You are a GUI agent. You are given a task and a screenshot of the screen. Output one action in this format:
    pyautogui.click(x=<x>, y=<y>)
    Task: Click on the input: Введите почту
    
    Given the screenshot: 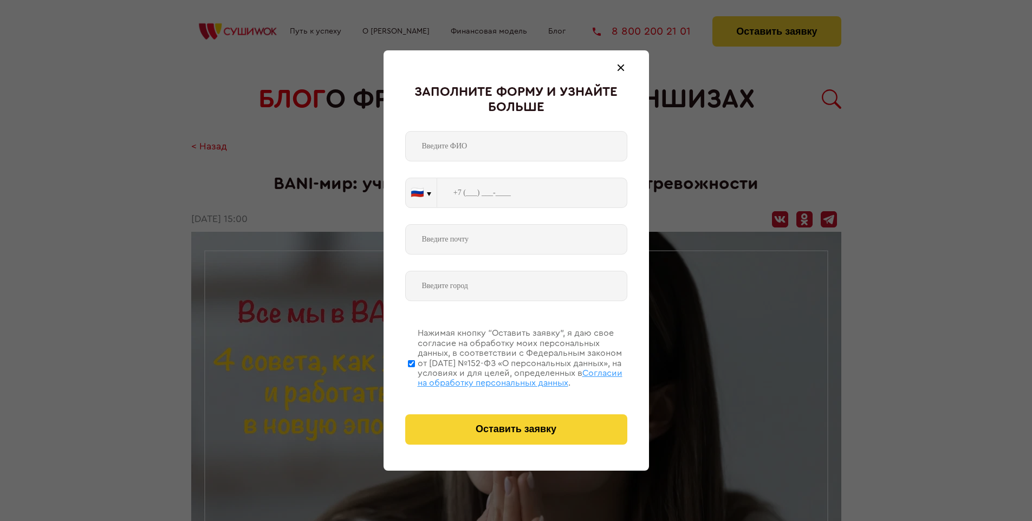 What is the action you would take?
    pyautogui.click(x=516, y=239)
    